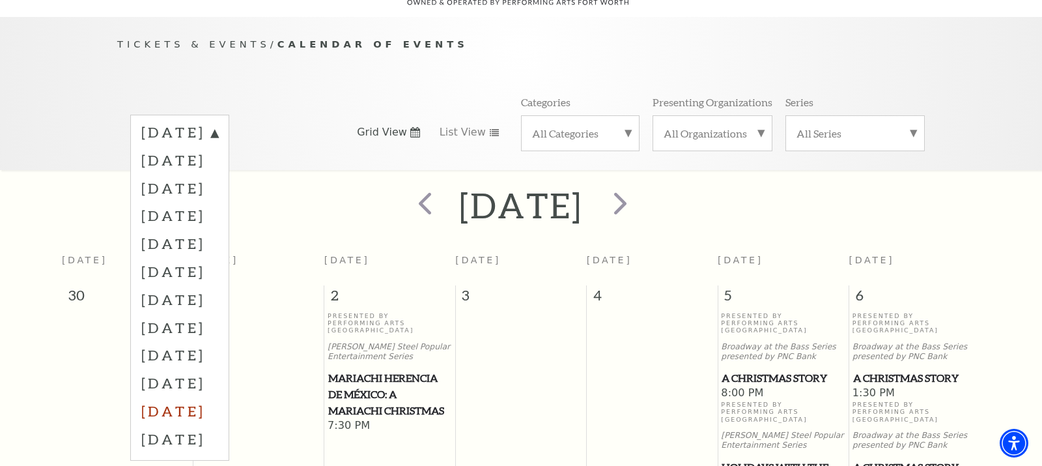 The height and width of the screenshot is (466, 1042). I want to click on p: Presenting Organizations, so click(713, 102).